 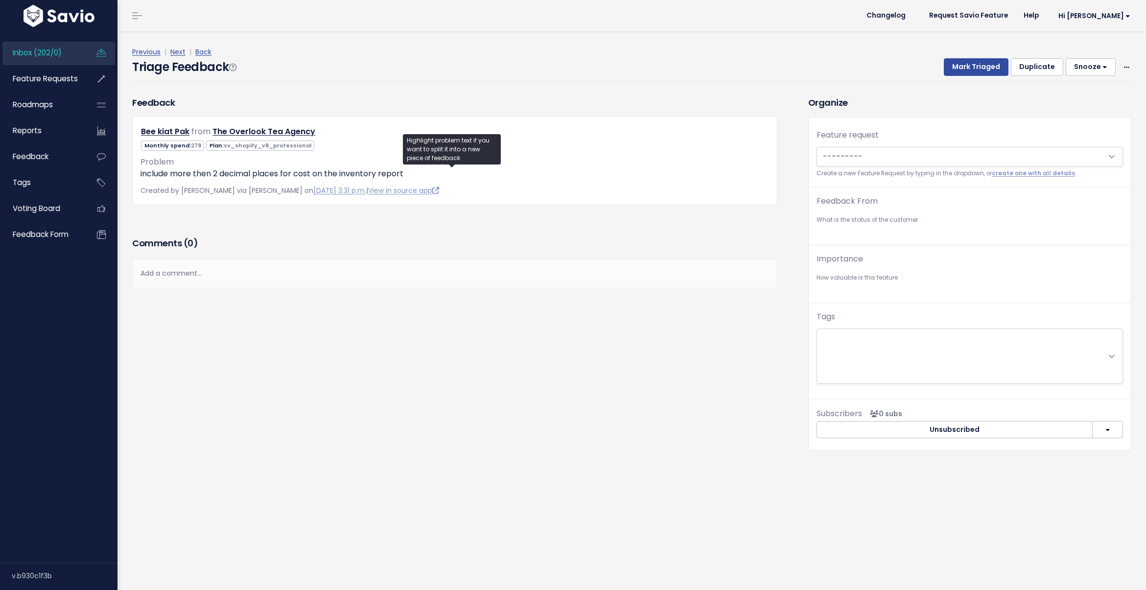 What do you see at coordinates (45, 78) in the screenshot?
I see `span: Feature Requests` at bounding box center [45, 78].